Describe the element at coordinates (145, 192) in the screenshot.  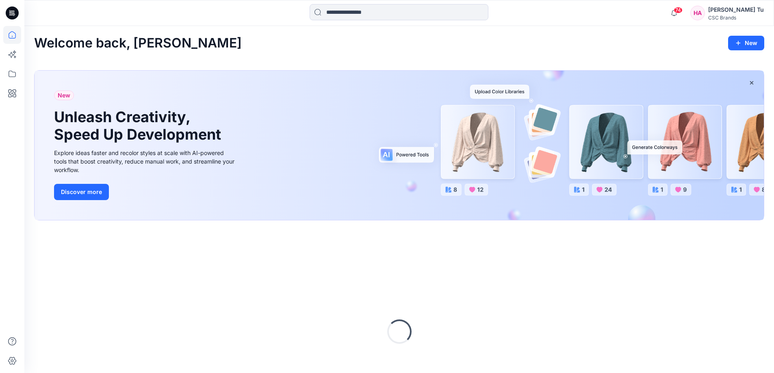
I see `a: Discover more` at that location.